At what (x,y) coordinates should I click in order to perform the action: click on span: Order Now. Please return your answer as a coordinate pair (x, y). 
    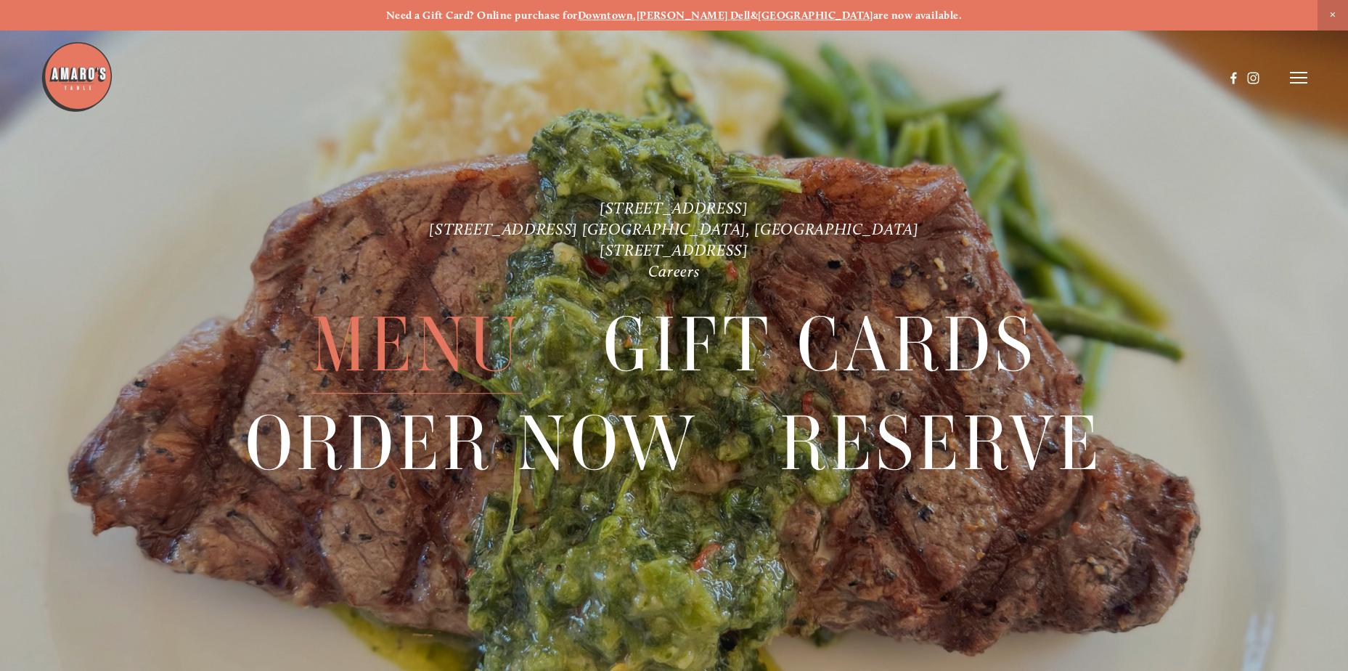
    Looking at the image, I should click on (472, 444).